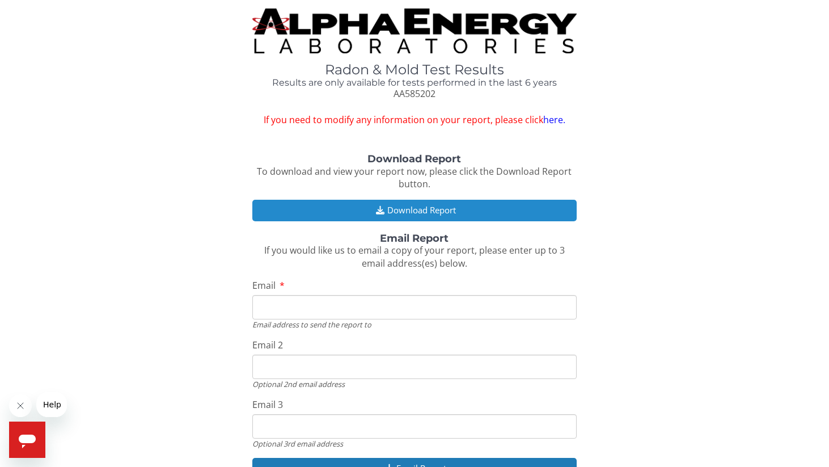 The image size is (829, 467). What do you see at coordinates (415, 31) in the screenshot?
I see `img: TightCrop.jpg` at bounding box center [415, 31].